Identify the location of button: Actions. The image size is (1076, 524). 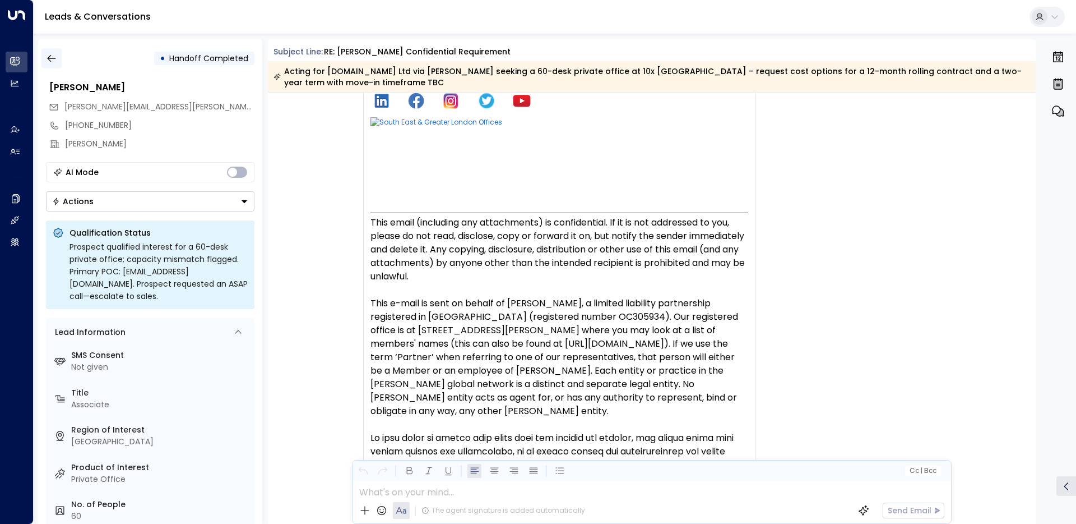
(150, 201).